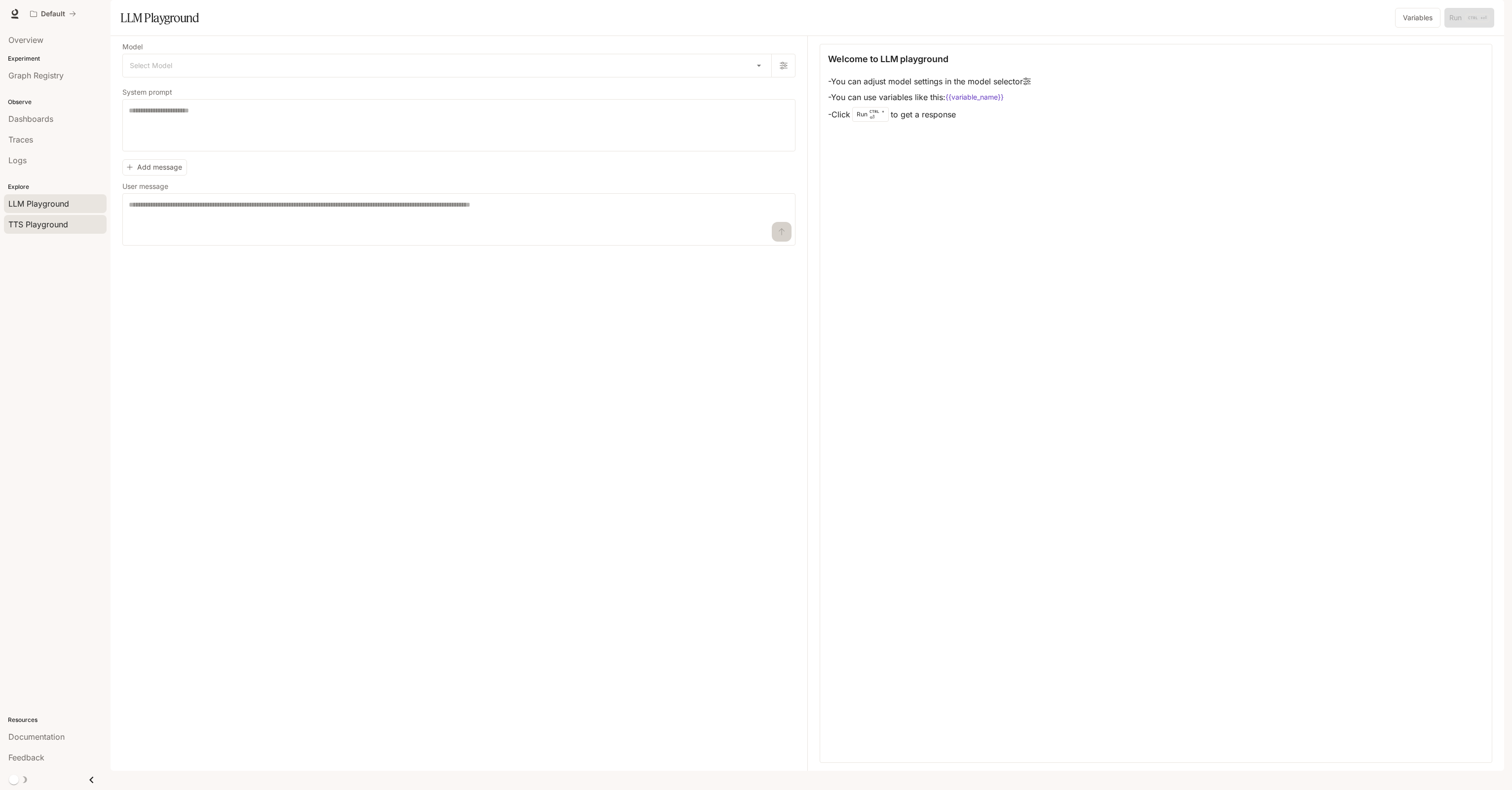 The height and width of the screenshot is (790, 1512). Describe the element at coordinates (888, 59) in the screenshot. I see `p: Welcome to LLM playground` at that location.